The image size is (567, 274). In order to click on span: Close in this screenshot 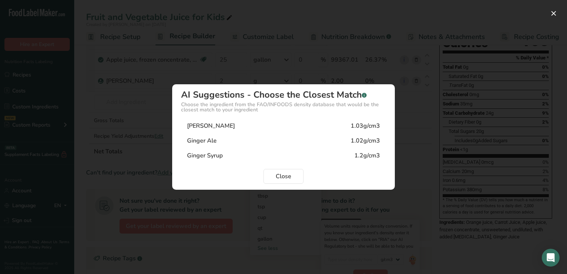, I will do `click(284, 176)`.